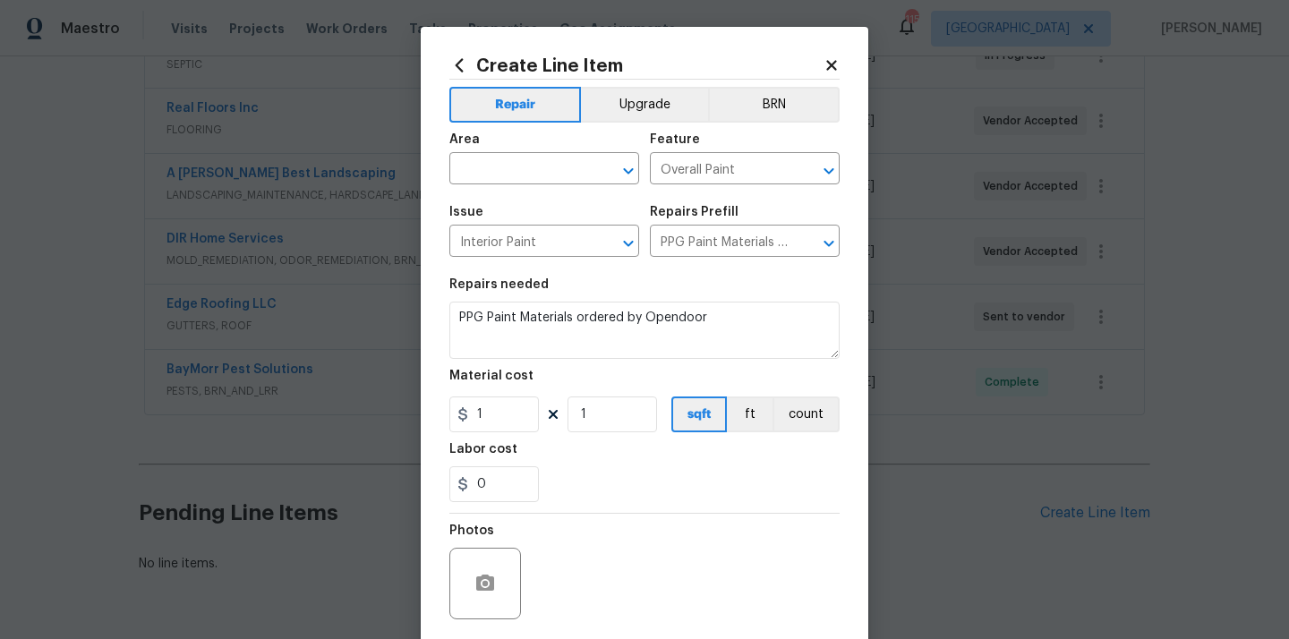  I want to click on h5: Repairs Prefill, so click(694, 212).